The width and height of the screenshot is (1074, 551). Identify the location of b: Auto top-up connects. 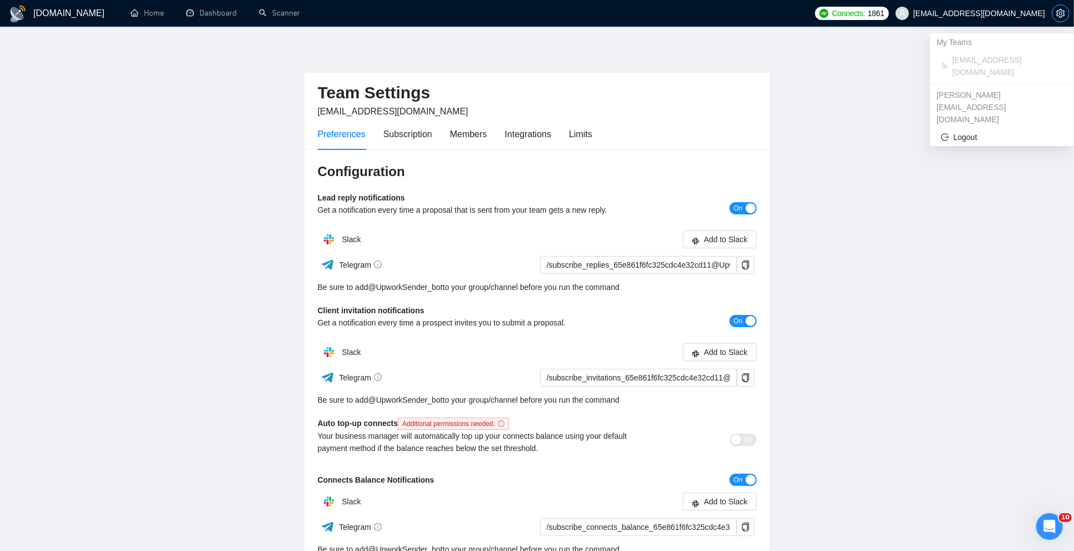
(415, 423).